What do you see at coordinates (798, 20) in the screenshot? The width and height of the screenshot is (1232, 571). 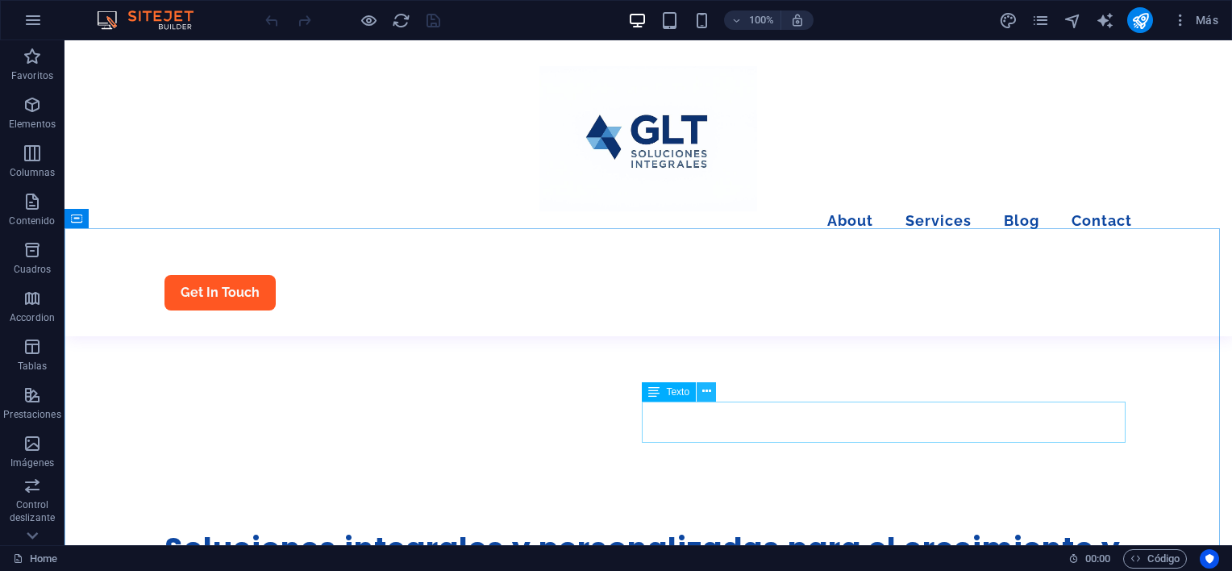 I see `i: Al redimensionar, ajustar el nivel de zoom automáticamente para ajustarse al dispositivo elegido.` at bounding box center [798, 20].